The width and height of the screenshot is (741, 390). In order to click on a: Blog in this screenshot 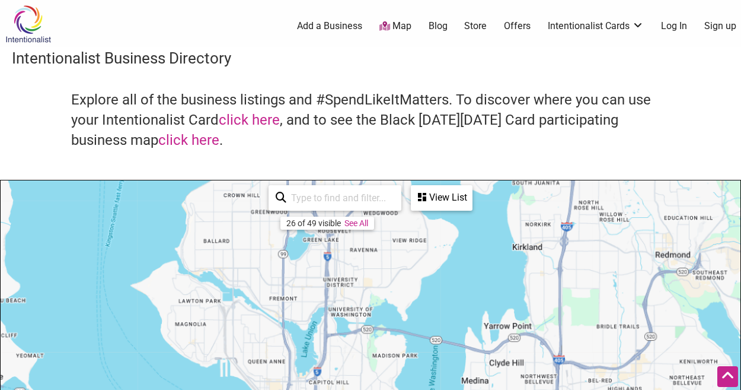, I will do `click(438, 26)`.